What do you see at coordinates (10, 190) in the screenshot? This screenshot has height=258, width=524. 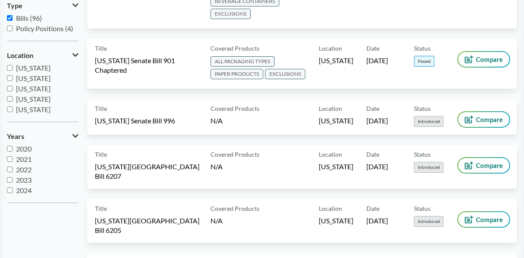 I see `input: 2024` at bounding box center [10, 190].